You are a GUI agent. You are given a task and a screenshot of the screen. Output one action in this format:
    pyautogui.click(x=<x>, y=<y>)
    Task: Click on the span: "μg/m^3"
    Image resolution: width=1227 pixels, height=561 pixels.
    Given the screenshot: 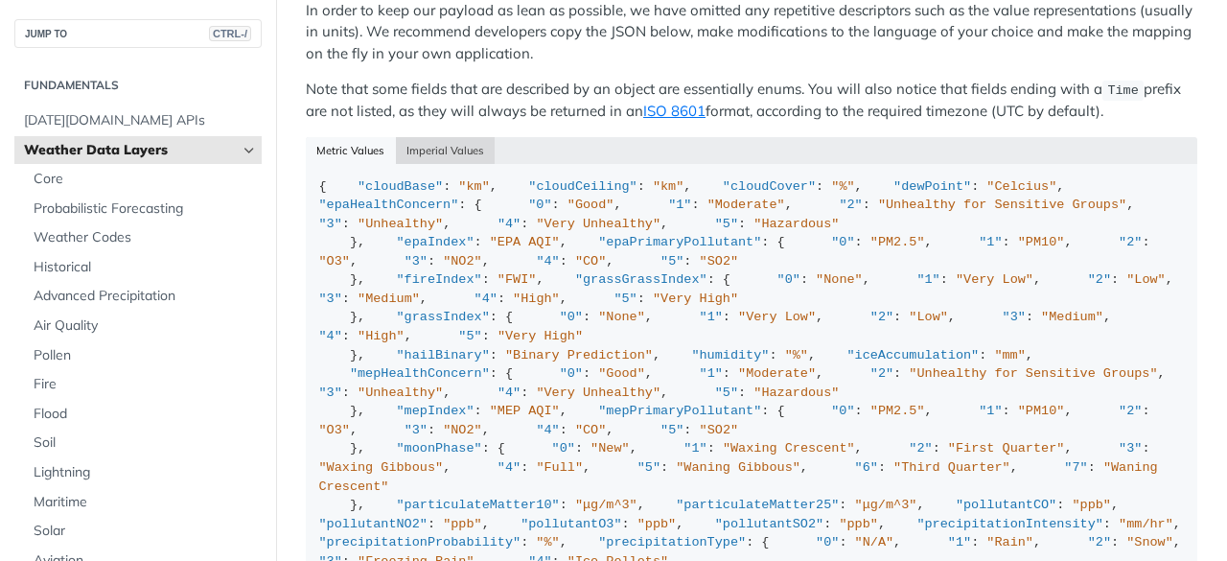 What is the action you would take?
    pyautogui.click(x=606, y=504)
    